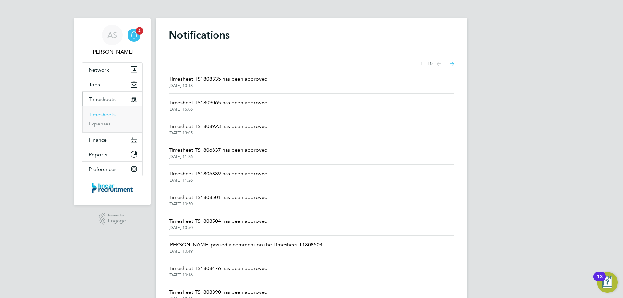  What do you see at coordinates (100, 124) in the screenshot?
I see `a: Expenses` at bounding box center [100, 124].